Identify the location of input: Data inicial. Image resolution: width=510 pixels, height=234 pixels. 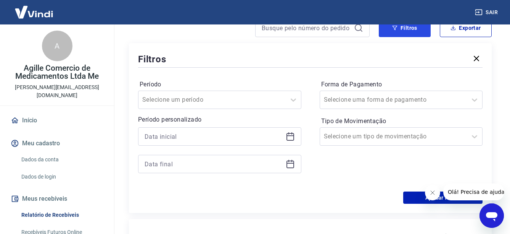
(214, 136).